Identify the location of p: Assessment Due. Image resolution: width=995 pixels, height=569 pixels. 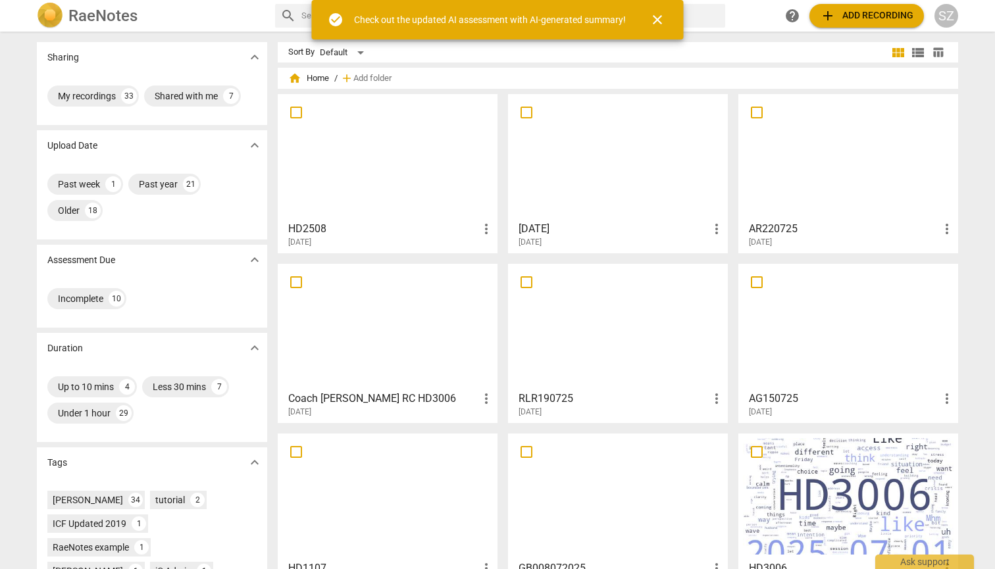
(81, 260).